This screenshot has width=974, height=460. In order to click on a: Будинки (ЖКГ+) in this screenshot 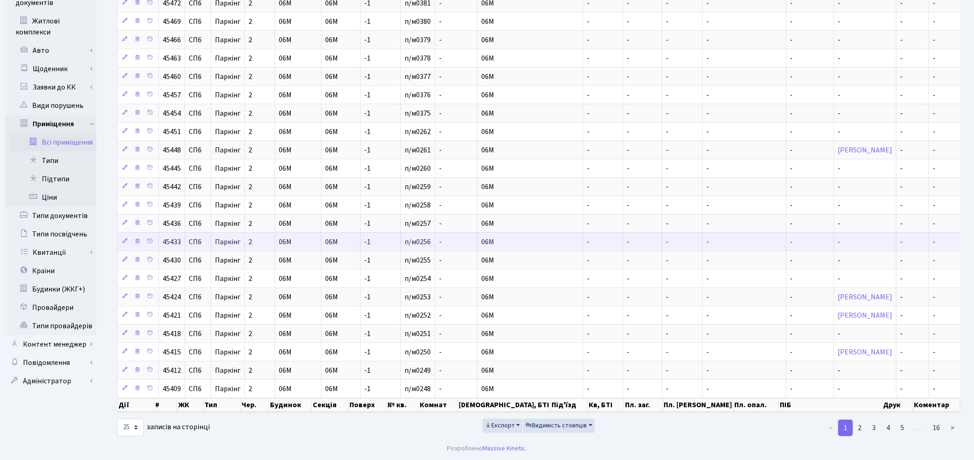, I will do `click(51, 289)`.